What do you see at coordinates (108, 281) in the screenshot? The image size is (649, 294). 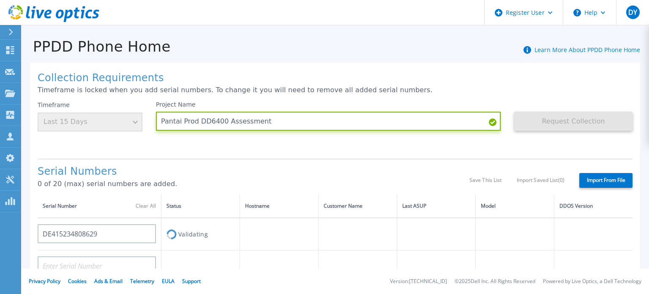 I see `a: Ads & Email` at bounding box center [108, 281].